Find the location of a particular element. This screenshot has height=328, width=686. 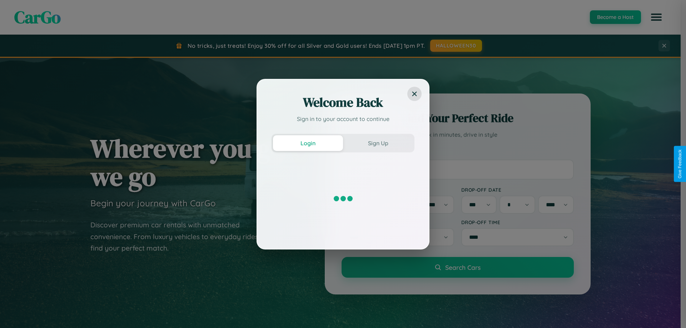

button: Sign Up is located at coordinates (378, 143).